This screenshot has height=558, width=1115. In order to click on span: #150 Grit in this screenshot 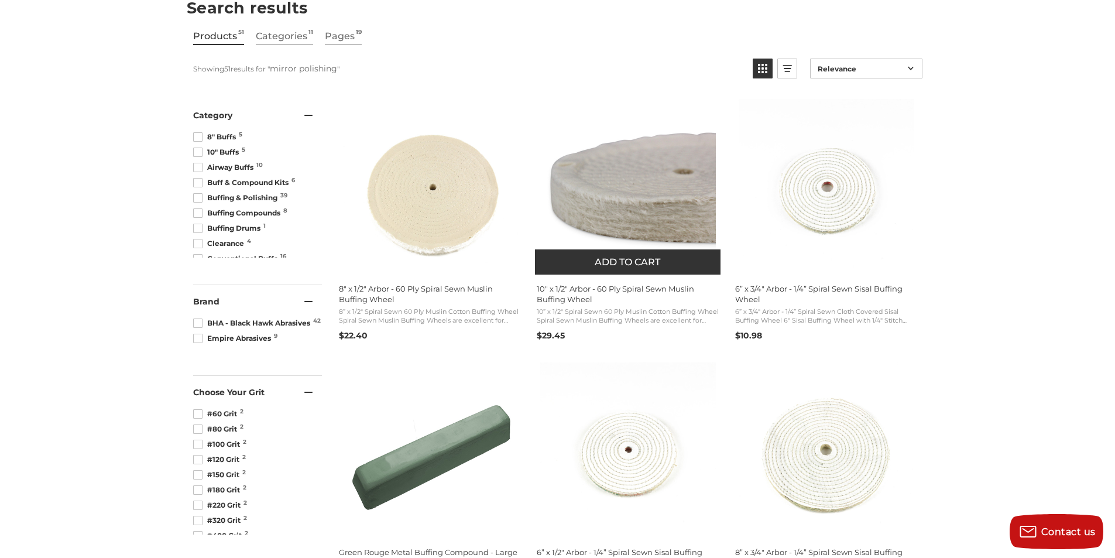, I will do `click(218, 475)`.